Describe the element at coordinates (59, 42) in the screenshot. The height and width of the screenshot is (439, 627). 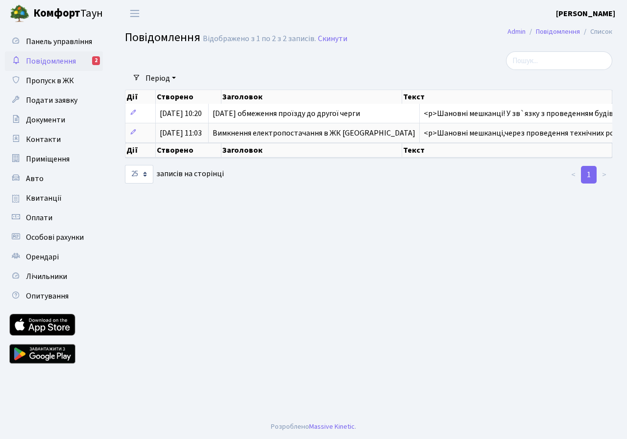
I see `span: Панель управління` at that location.